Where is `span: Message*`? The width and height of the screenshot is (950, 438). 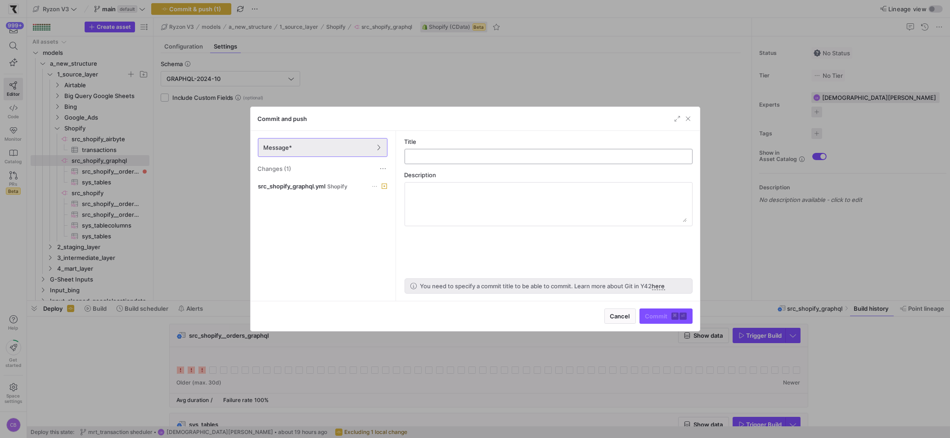 span: Message* is located at coordinates (278, 148).